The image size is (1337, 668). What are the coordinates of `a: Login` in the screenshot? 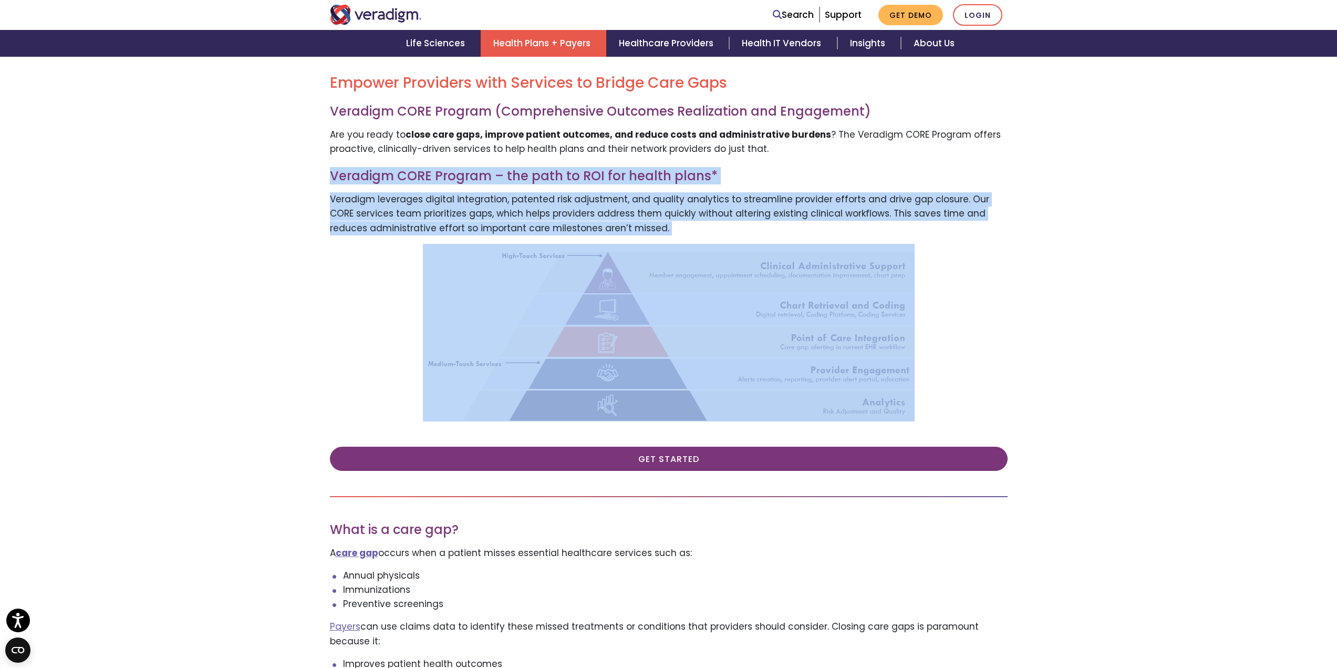 It's located at (978, 15).